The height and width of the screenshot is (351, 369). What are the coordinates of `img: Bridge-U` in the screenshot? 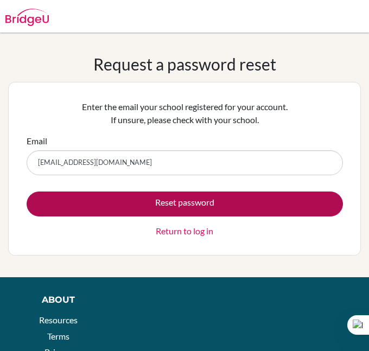 It's located at (27, 17).